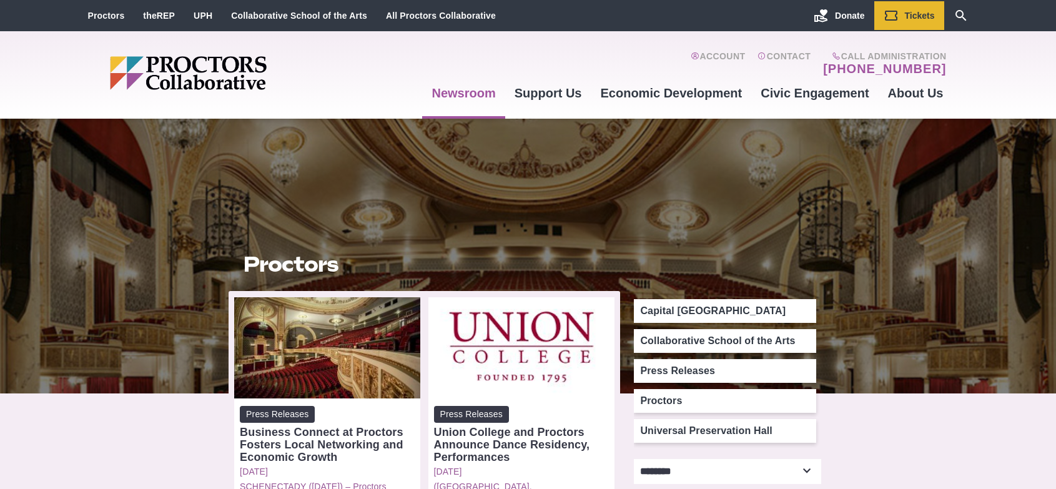  What do you see at coordinates (463, 93) in the screenshot?
I see `a: Newsroom` at bounding box center [463, 93].